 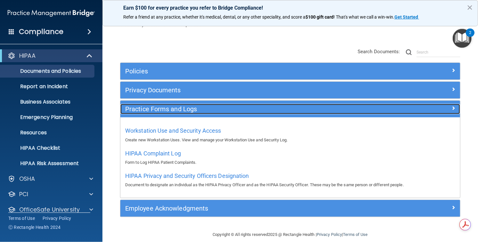 What do you see at coordinates (49, 209) in the screenshot?
I see `p: OfficeSafe University` at bounding box center [49, 209].